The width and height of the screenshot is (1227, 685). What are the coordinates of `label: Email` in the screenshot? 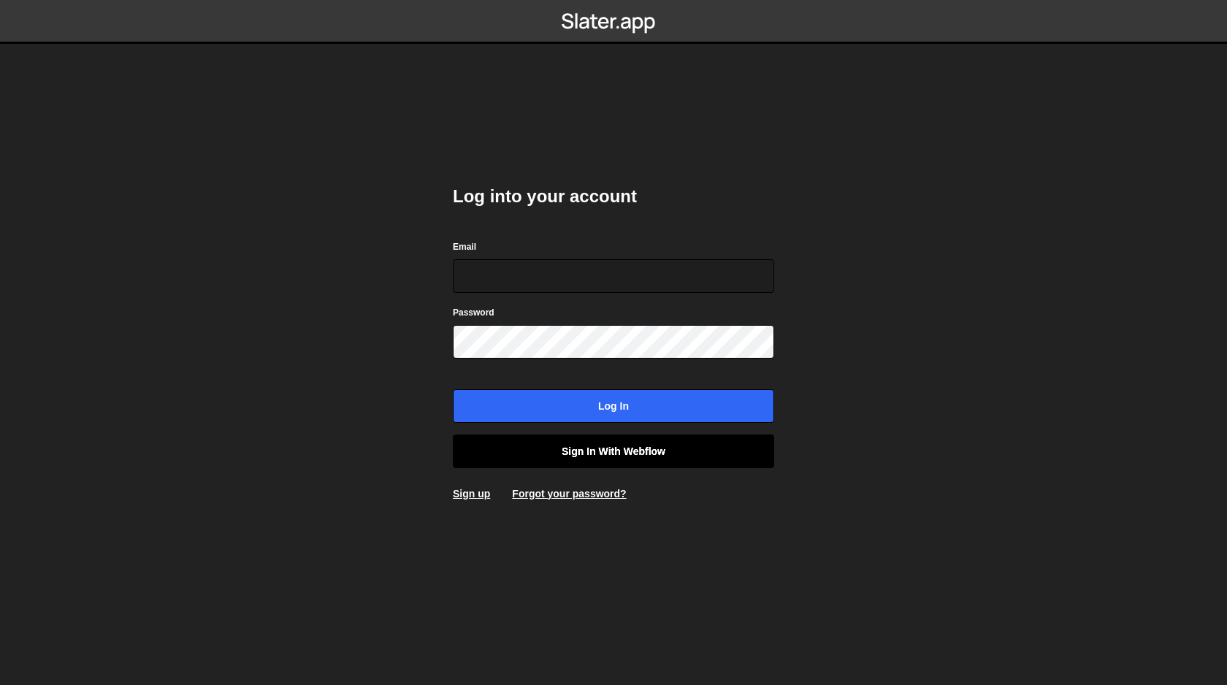 It's located at (464, 247).